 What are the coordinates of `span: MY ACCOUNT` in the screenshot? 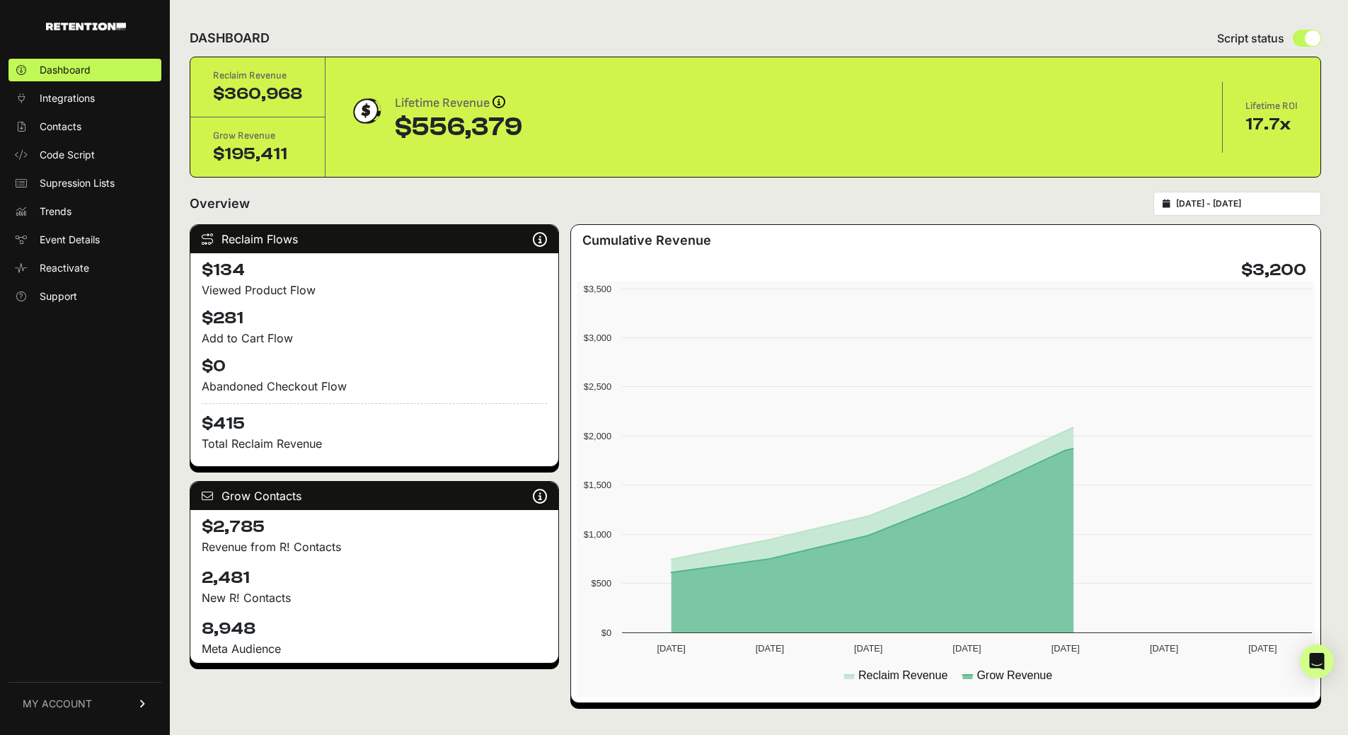 It's located at (57, 704).